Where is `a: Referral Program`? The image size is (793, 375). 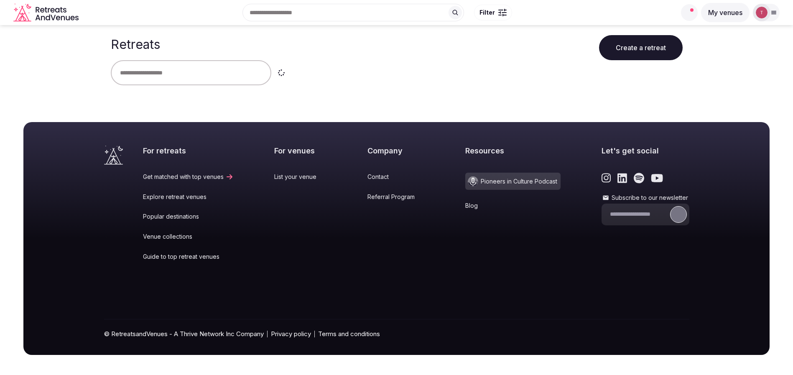 a: Referral Program is located at coordinates (396, 197).